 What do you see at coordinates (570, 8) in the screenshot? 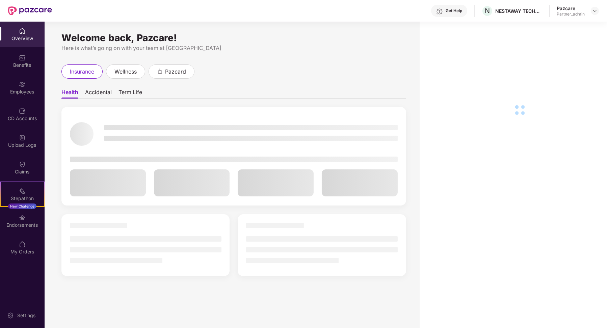
I see `div: Pazcare` at bounding box center [570, 8].